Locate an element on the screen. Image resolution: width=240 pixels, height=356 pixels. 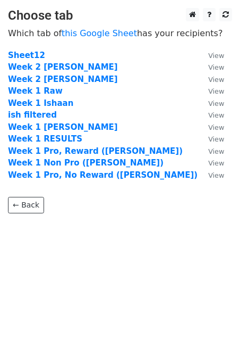
a: this Google Sheet is located at coordinates (99, 33).